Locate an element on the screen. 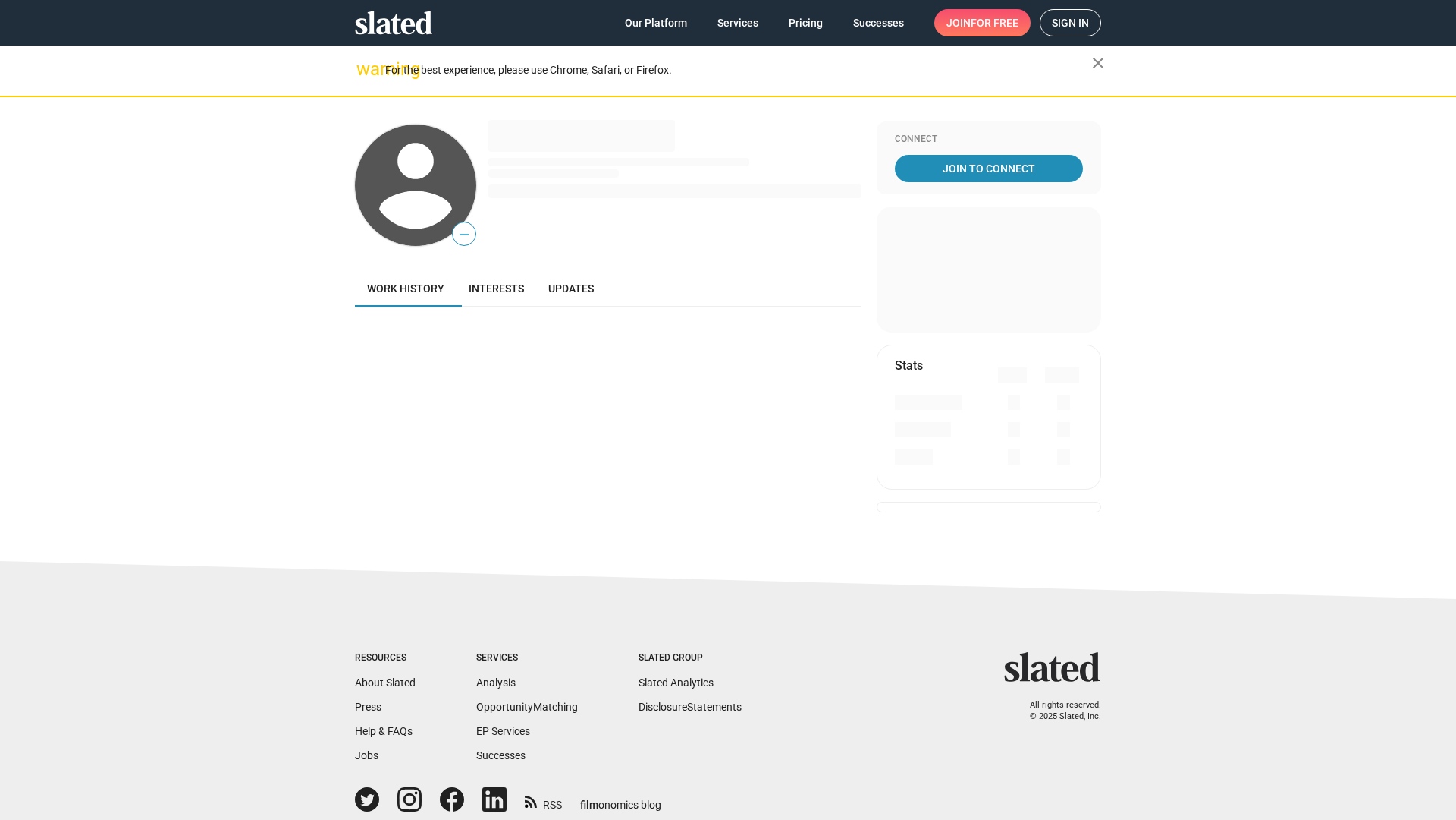 This screenshot has height=820, width=1456. a: filmonomics blog is located at coordinates (621, 798).